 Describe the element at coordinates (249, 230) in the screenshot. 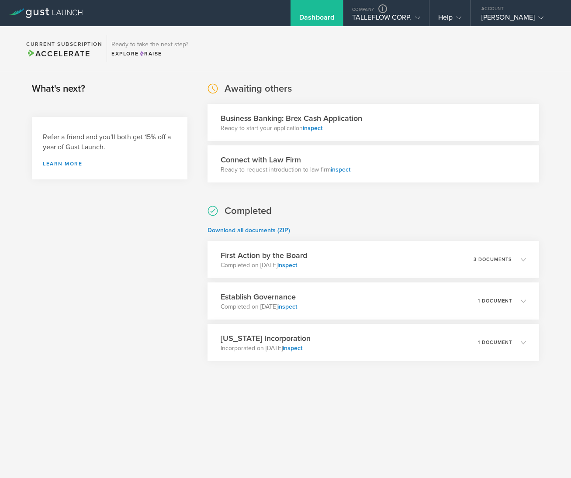

I see `a: Download all documents (ZIP)` at that location.